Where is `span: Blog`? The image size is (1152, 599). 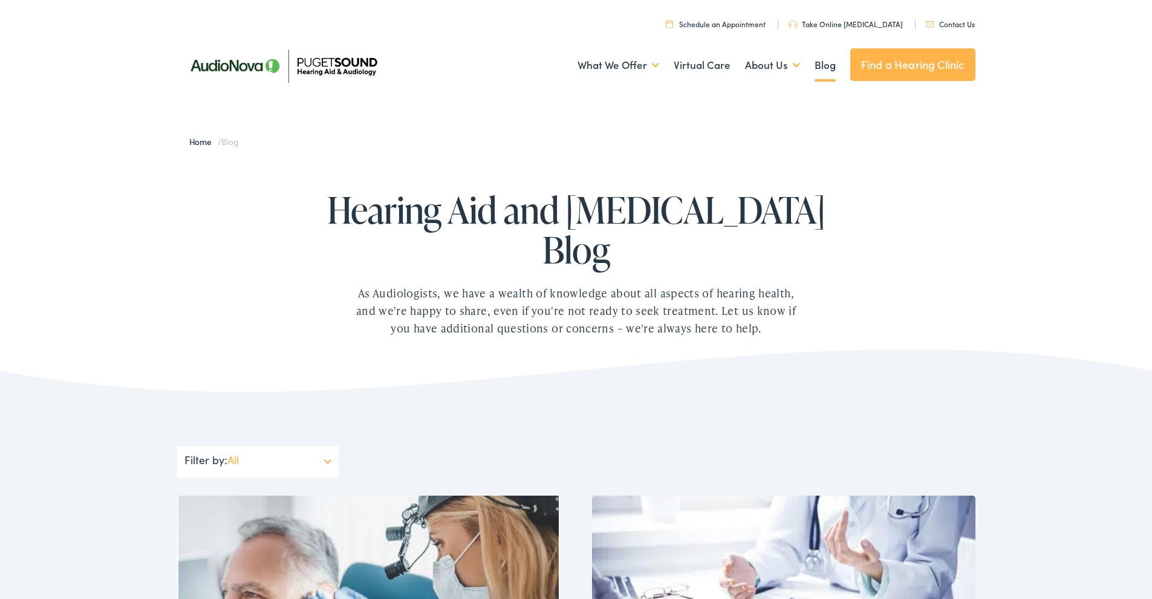
span: Blog is located at coordinates (230, 141).